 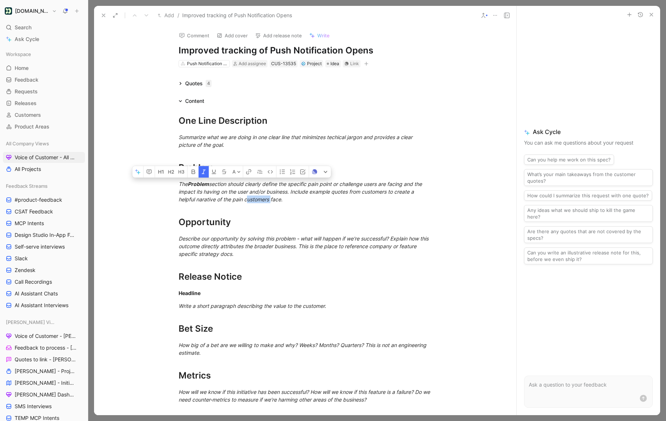 I want to click on a: Releases, so click(x=44, y=103).